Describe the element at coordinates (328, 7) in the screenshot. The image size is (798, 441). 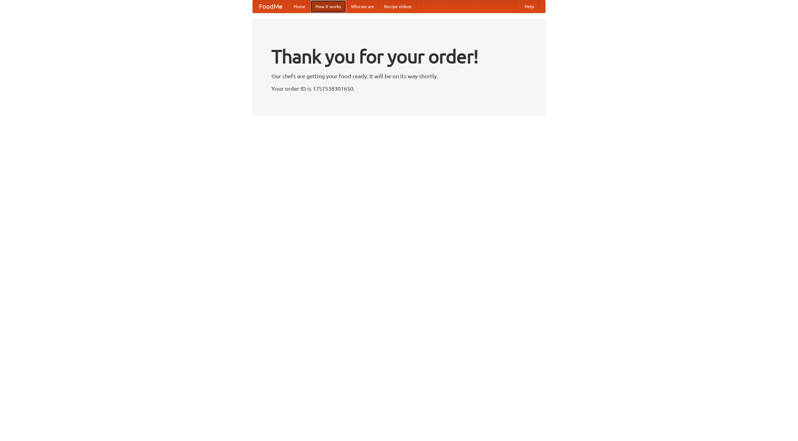
I see `a: How it works` at that location.